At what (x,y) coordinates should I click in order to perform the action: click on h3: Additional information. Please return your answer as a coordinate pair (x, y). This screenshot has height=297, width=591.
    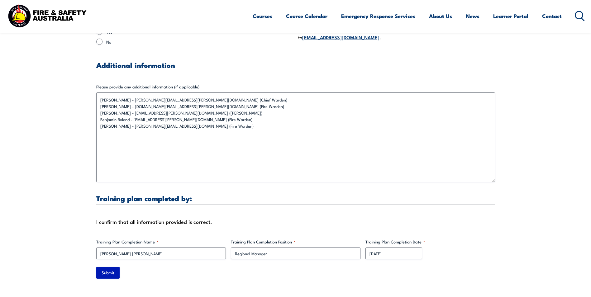
    Looking at the image, I should click on (296, 65).